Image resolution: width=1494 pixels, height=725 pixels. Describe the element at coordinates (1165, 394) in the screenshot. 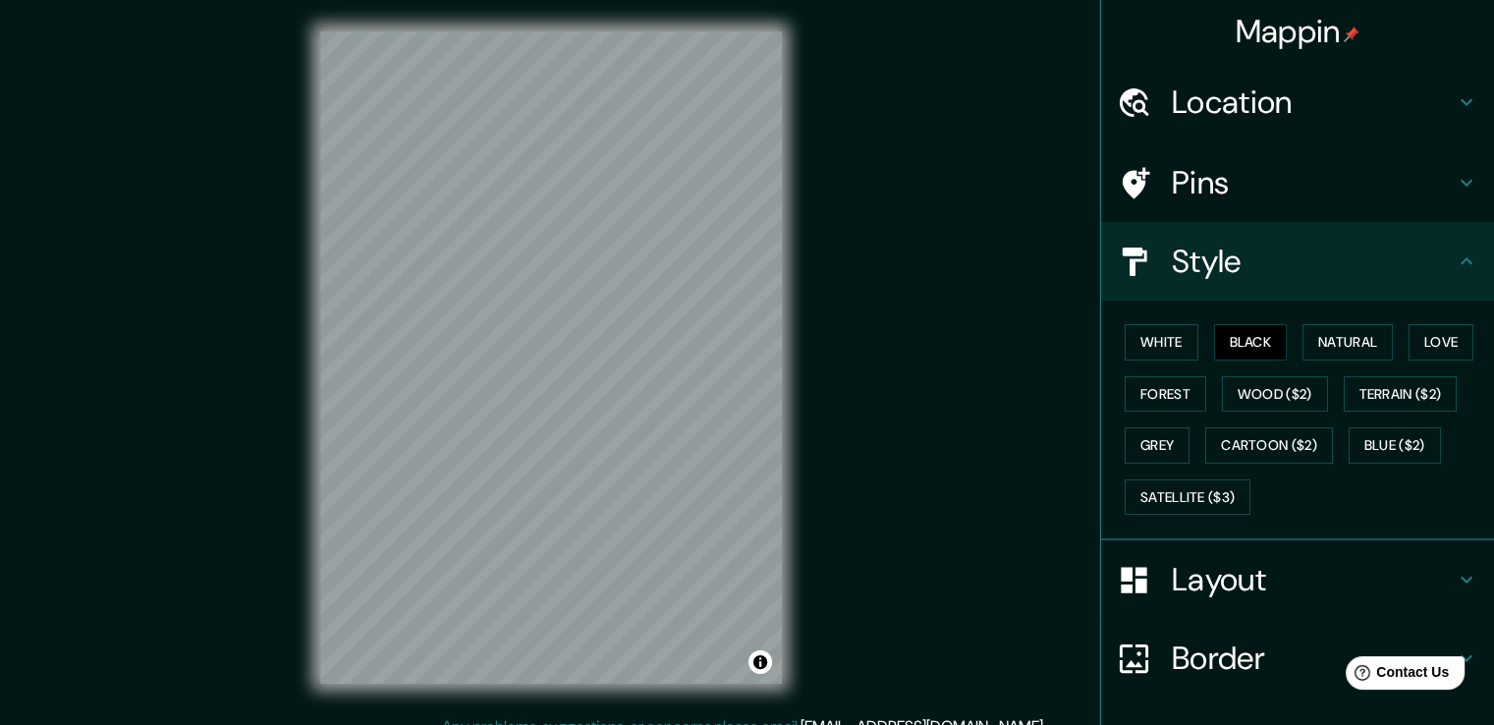

I see `button: Forest` at that location.